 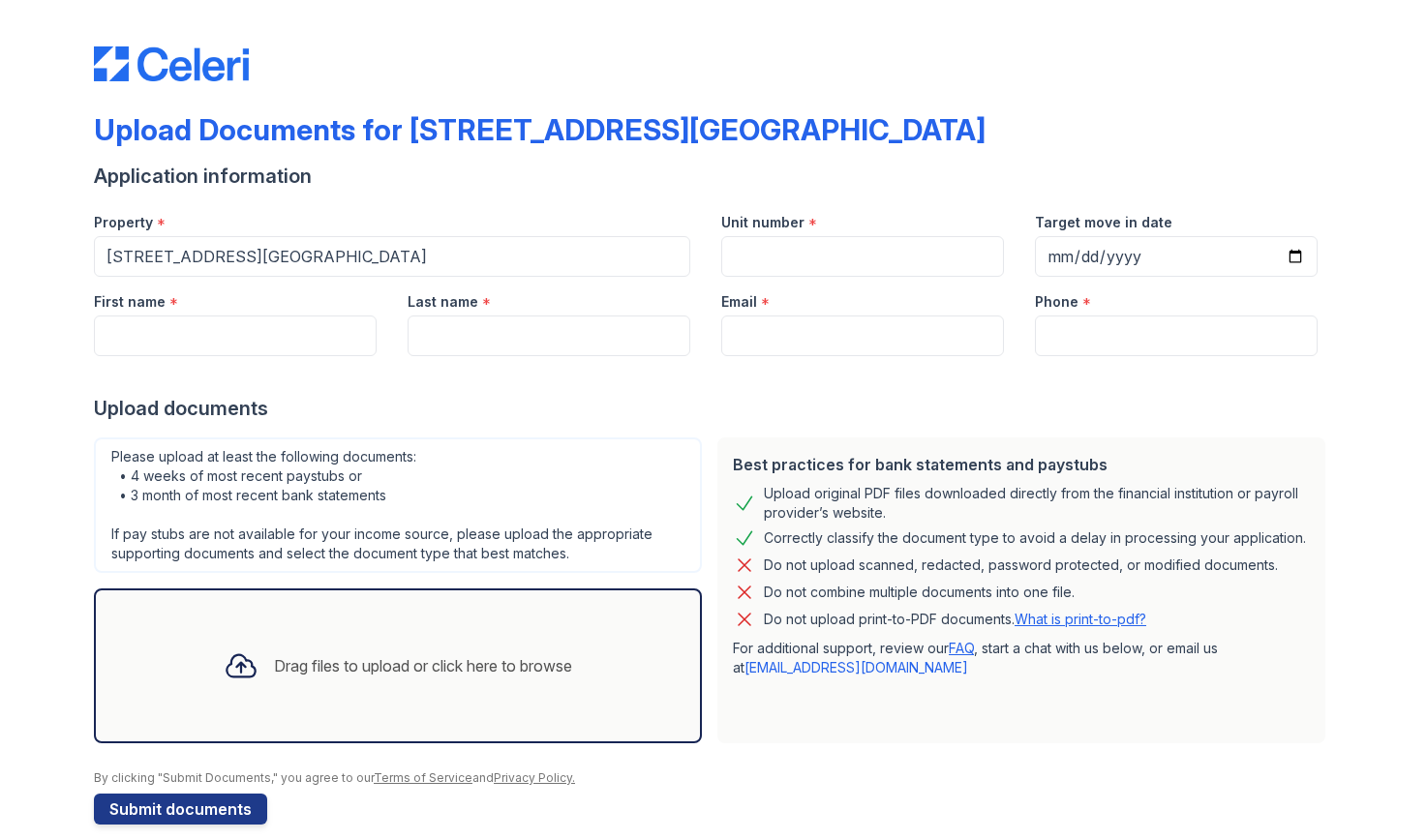 I want to click on button: Submit documents, so click(x=180, y=809).